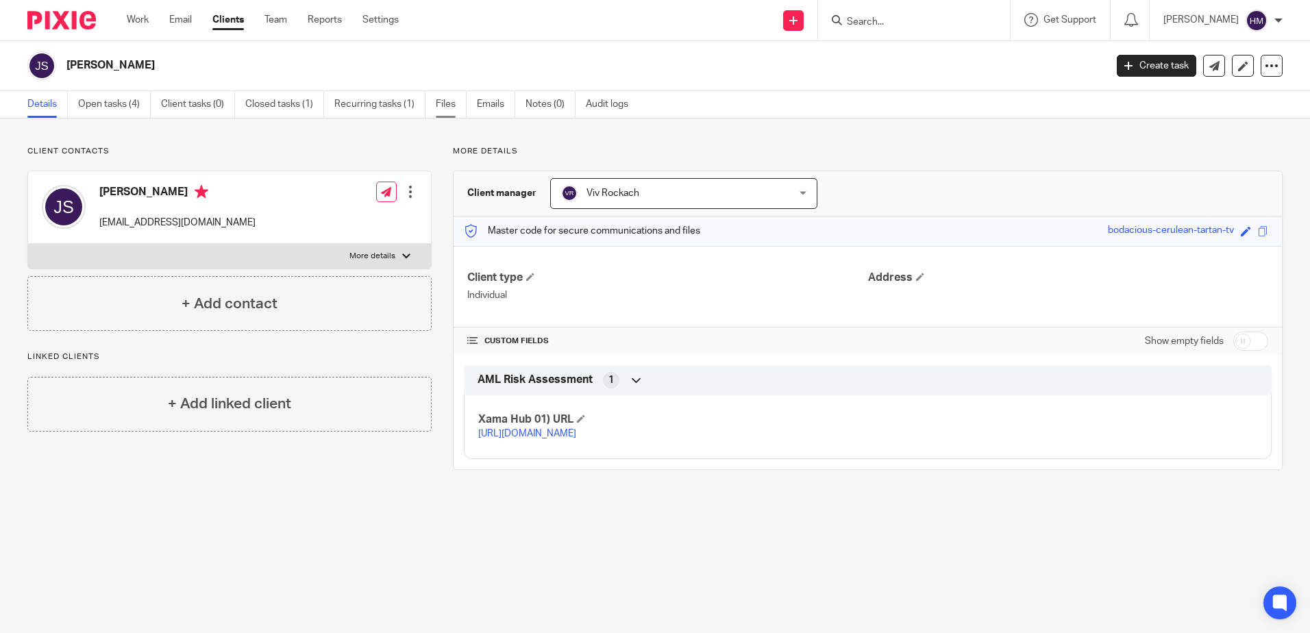  I want to click on h4: Address, so click(1069, 278).